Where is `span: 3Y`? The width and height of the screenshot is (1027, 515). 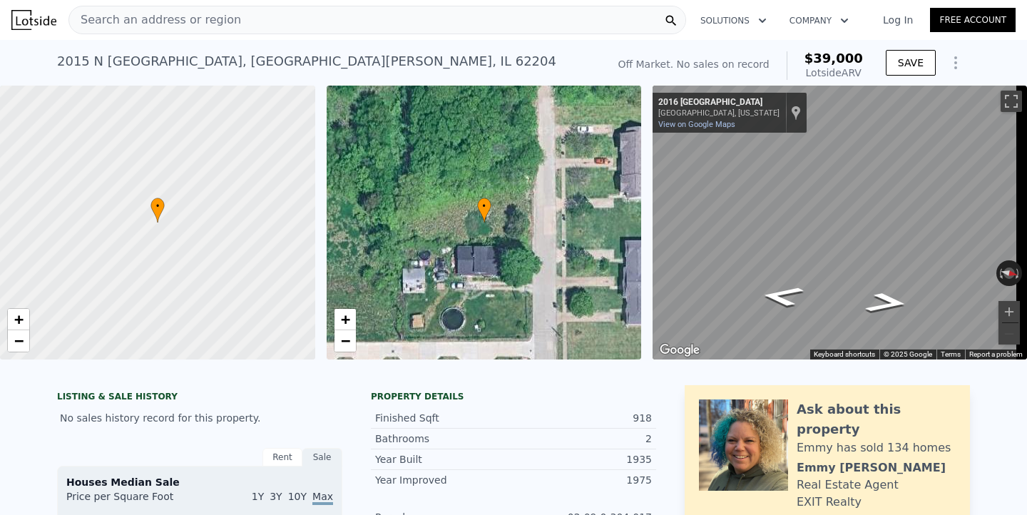
span: 3Y is located at coordinates (275, 496).